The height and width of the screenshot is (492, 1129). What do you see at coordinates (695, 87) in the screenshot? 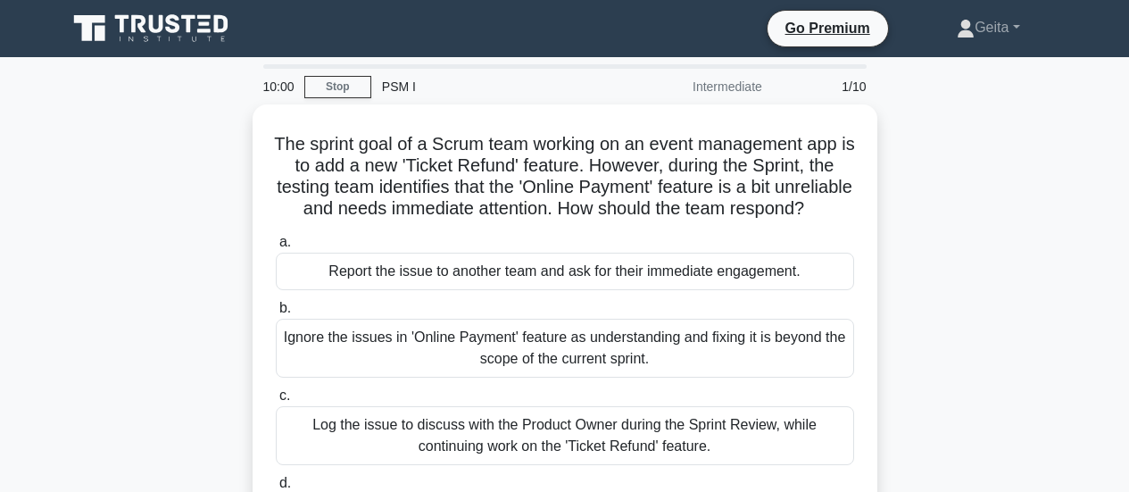
I see `div: Intermediate` at bounding box center [695, 87].